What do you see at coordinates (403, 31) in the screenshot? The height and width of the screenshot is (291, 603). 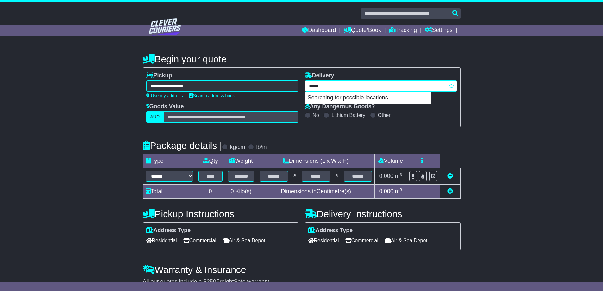 I see `a: Tracking` at bounding box center [403, 31].